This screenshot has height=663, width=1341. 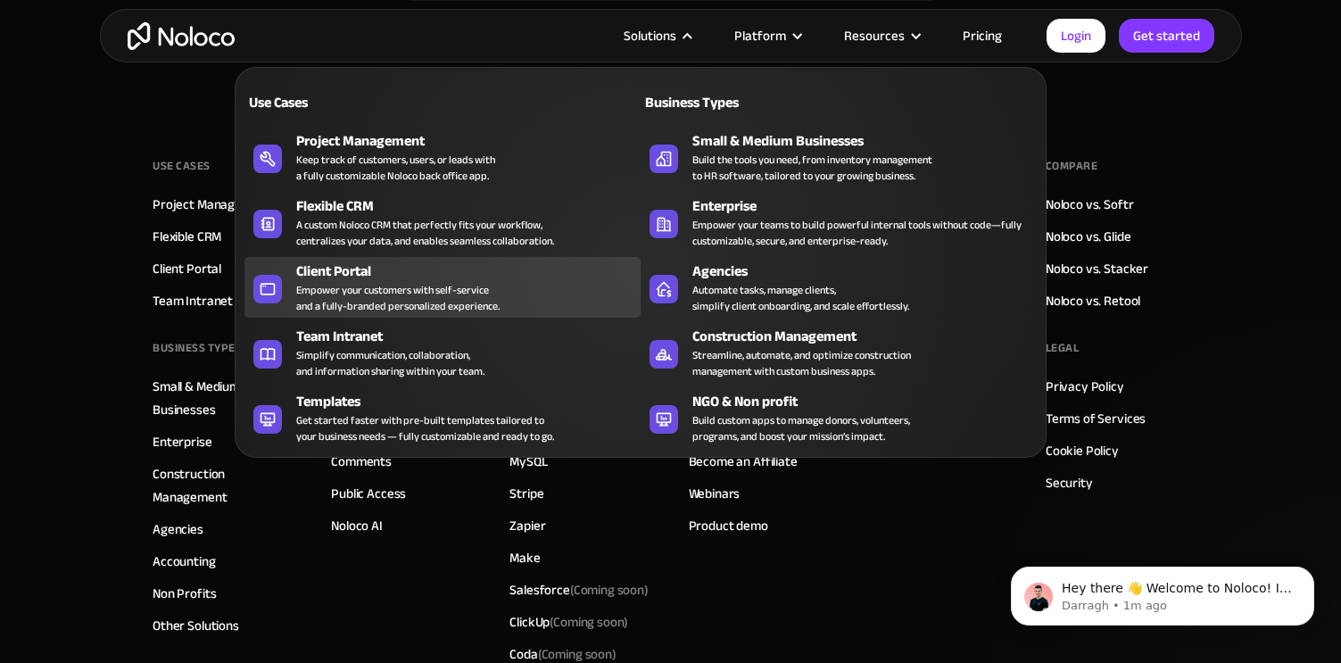 I want to click on div: NGO & Non profit, so click(x=868, y=401).